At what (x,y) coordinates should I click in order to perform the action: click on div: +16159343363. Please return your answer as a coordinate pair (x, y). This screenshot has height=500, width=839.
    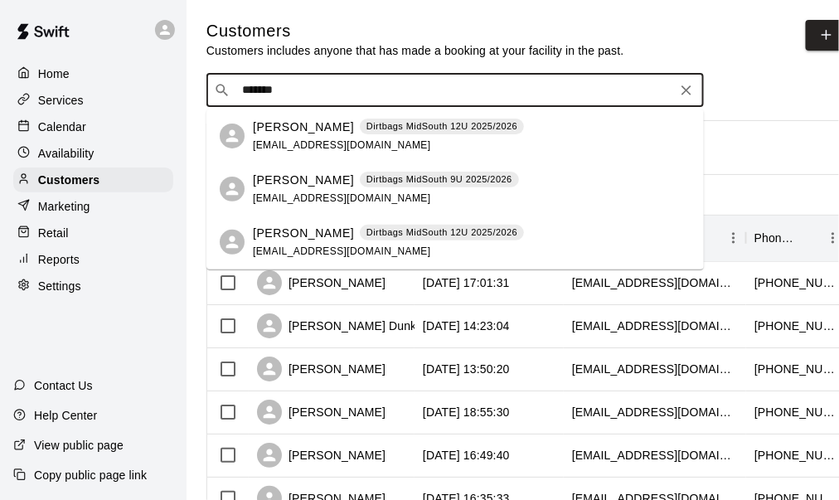
    Looking at the image, I should click on (796, 412).